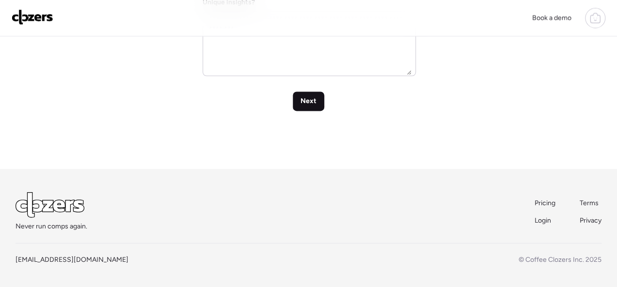 The height and width of the screenshot is (287, 617). Describe the element at coordinates (551, 17) in the screenshot. I see `span: Book a demo` at that location.